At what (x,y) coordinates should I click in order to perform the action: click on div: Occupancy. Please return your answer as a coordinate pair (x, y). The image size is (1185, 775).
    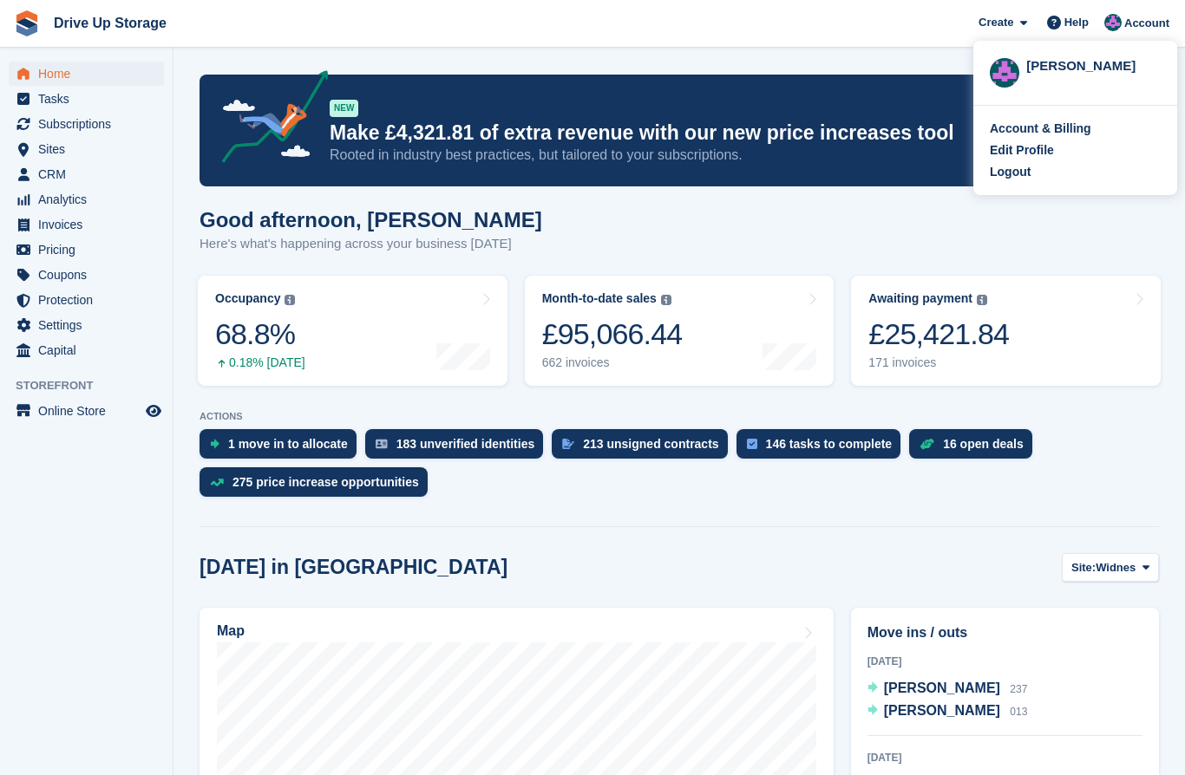
    Looking at the image, I should click on (247, 298).